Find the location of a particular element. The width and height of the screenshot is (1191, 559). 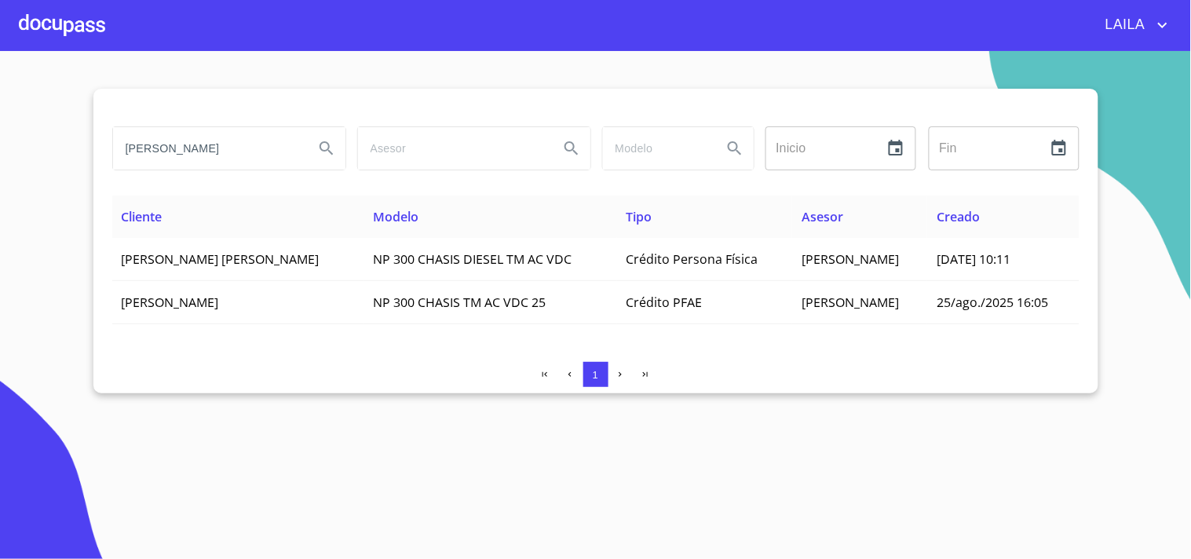

span: NP 300 CHASIS TM AC VDC 25 is located at coordinates (460, 302).